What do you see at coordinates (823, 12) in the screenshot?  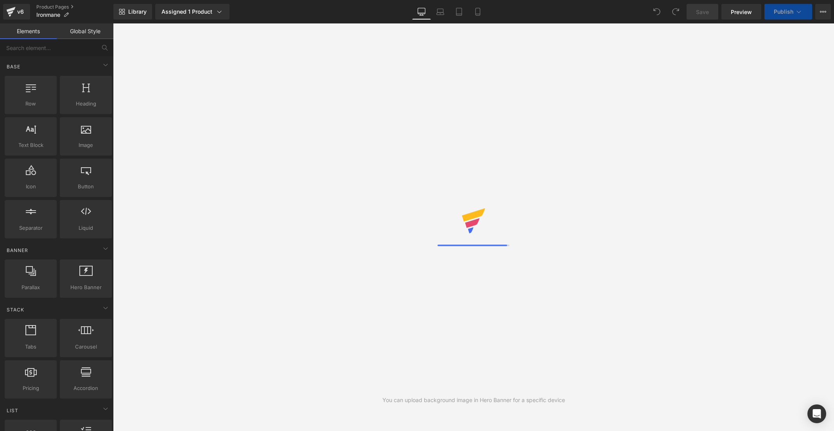 I see `button: More` at bounding box center [823, 12].